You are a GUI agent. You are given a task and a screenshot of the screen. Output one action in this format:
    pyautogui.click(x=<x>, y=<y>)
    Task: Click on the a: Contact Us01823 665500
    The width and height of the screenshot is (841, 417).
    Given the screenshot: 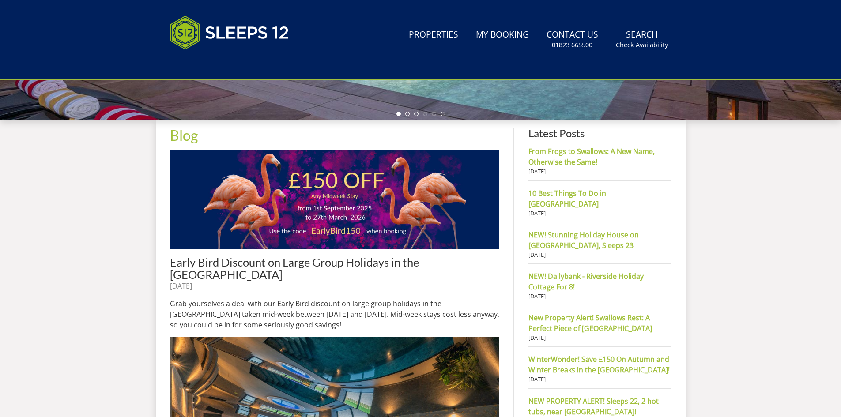 What is the action you would take?
    pyautogui.click(x=572, y=39)
    